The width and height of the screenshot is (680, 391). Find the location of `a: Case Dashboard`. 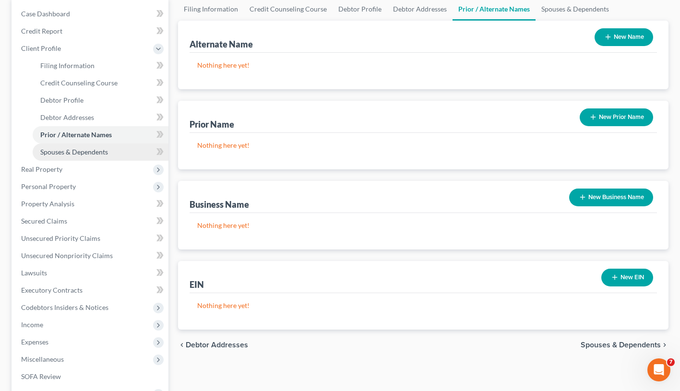

a: Case Dashboard is located at coordinates (91, 14).